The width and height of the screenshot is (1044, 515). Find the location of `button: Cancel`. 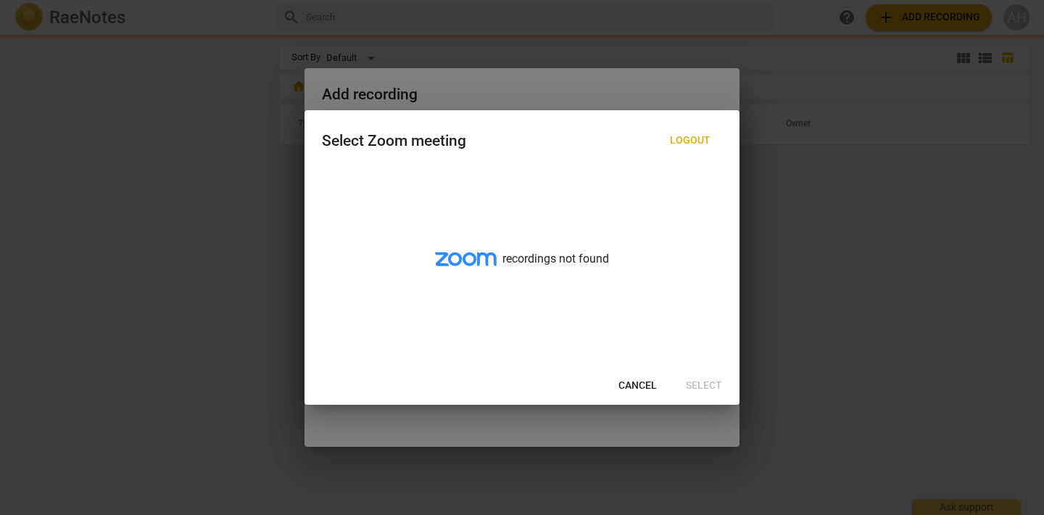

button: Cancel is located at coordinates (637, 386).